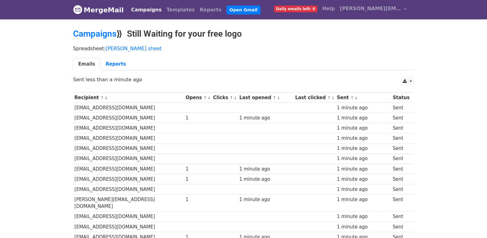  What do you see at coordinates (225, 97) in the screenshot?
I see `th: Clicks` at bounding box center [225, 97].